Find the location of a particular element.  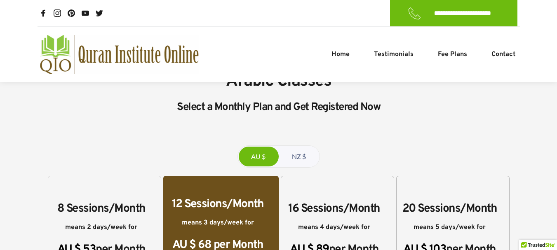

strong: means 3 days/week for is located at coordinates (218, 223).